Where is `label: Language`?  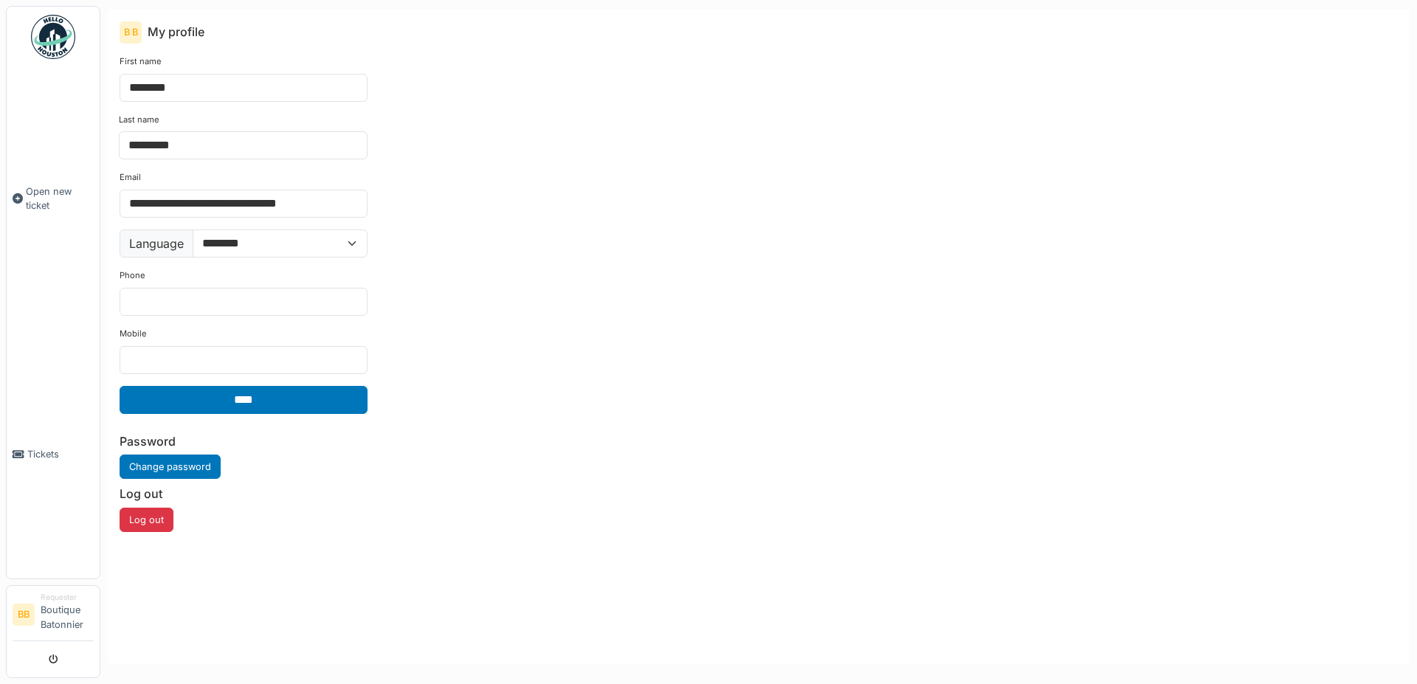 label: Language is located at coordinates (156, 243).